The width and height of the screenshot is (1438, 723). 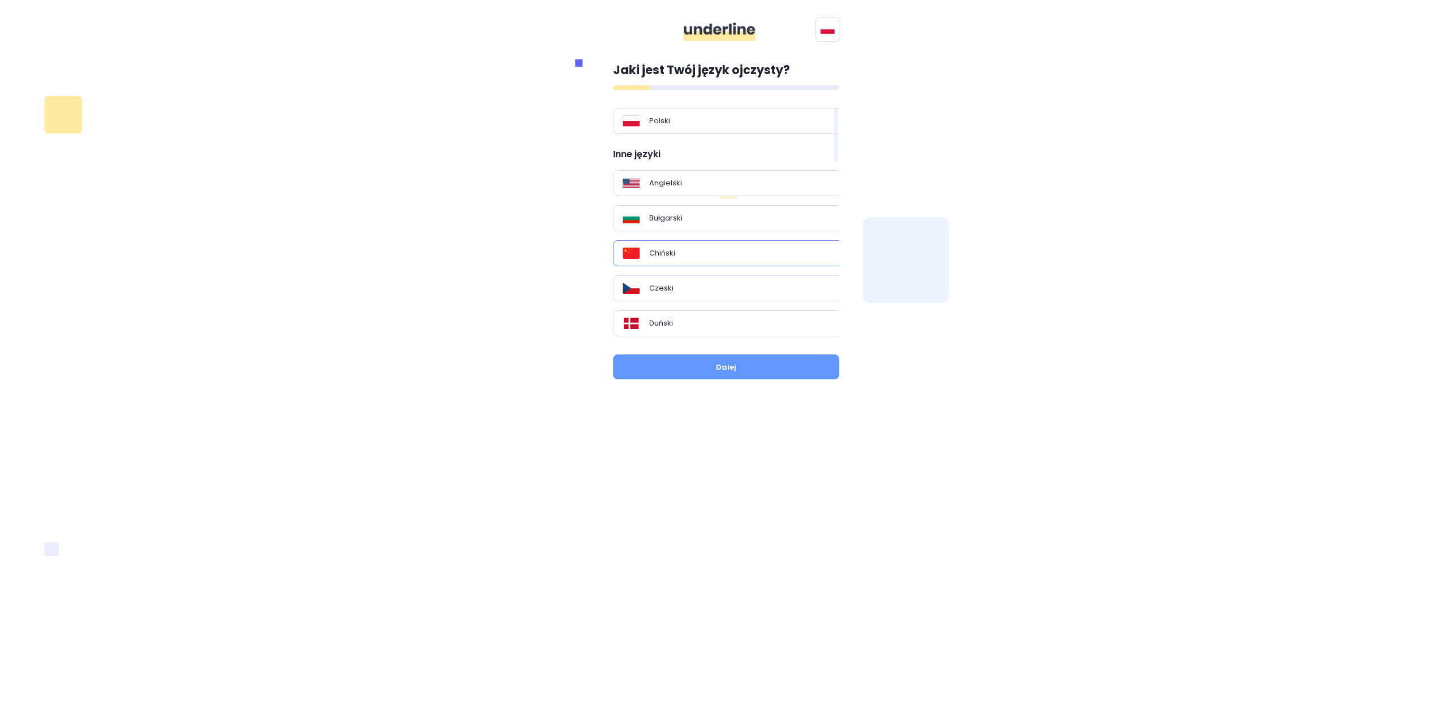 I want to click on img: Flag_of_Poland.svg, so click(x=631, y=121).